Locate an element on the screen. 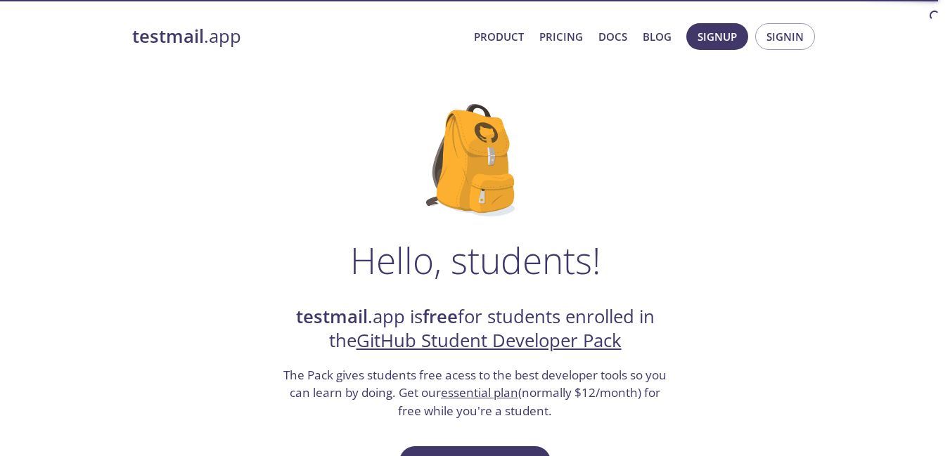 This screenshot has height=456, width=950. strong: free is located at coordinates (440, 316).